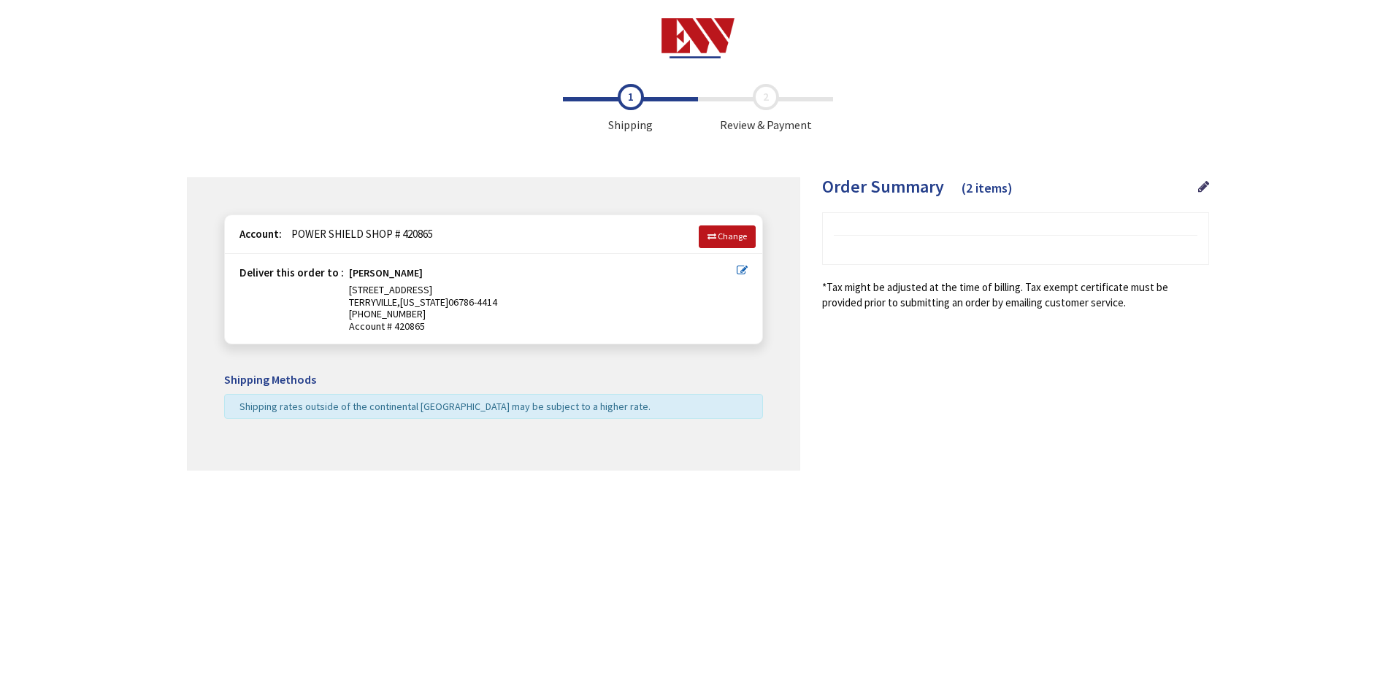 The width and height of the screenshot is (1396, 696). Describe the element at coordinates (542, 326) in the screenshot. I see `span: Account # 420865` at that location.